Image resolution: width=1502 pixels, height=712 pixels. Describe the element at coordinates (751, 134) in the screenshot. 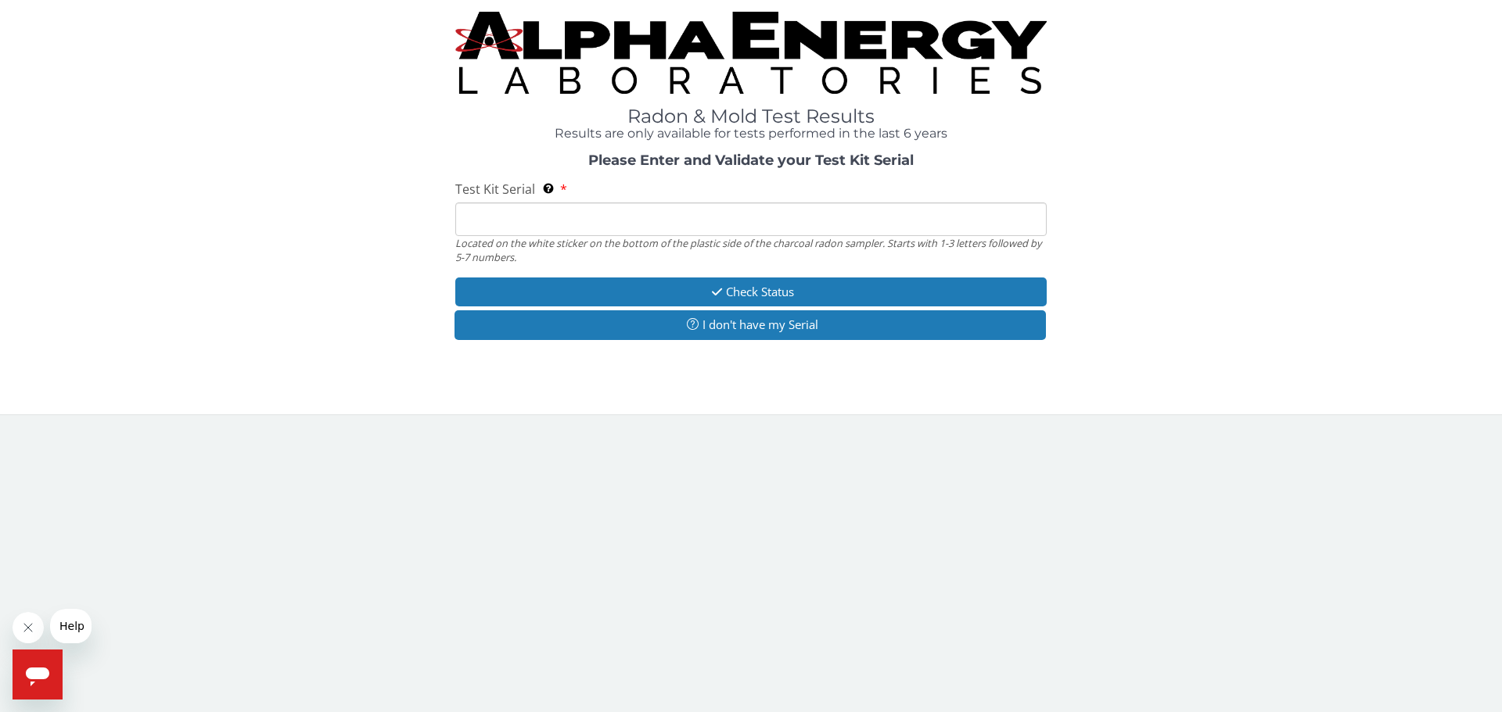

I see `h4: Results are only available for tests performed in the last 6 years` at that location.